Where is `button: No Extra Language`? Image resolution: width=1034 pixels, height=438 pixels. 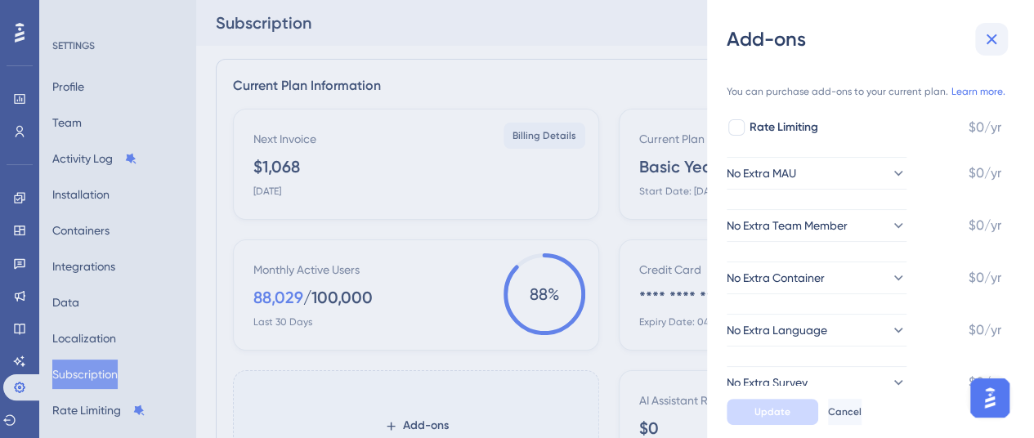 button: No Extra Language is located at coordinates (817, 330).